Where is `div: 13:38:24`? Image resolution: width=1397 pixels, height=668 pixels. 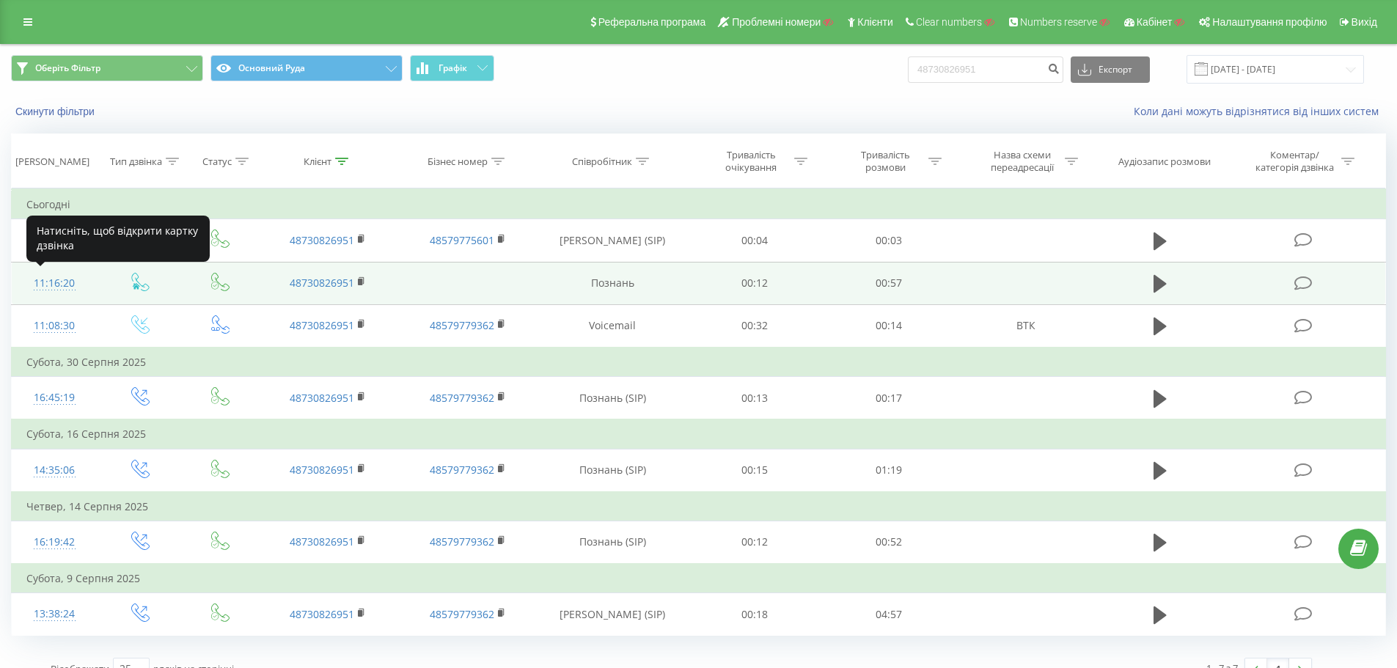
div: 13:38:24 is located at coordinates (54, 614).